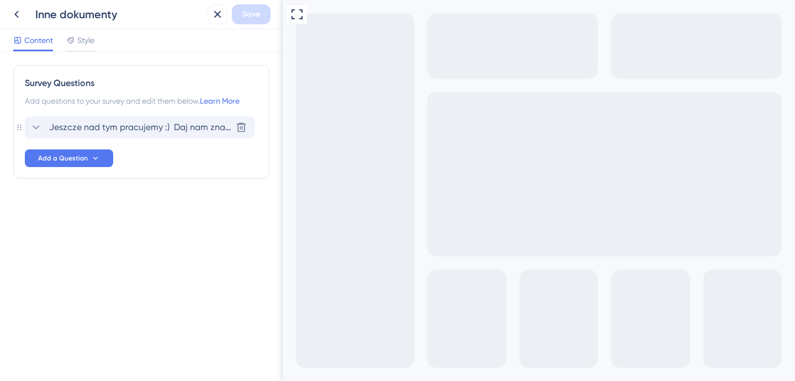 The height and width of the screenshot is (381, 795). What do you see at coordinates (251, 15) in the screenshot?
I see `div: Close survey` at bounding box center [251, 15].